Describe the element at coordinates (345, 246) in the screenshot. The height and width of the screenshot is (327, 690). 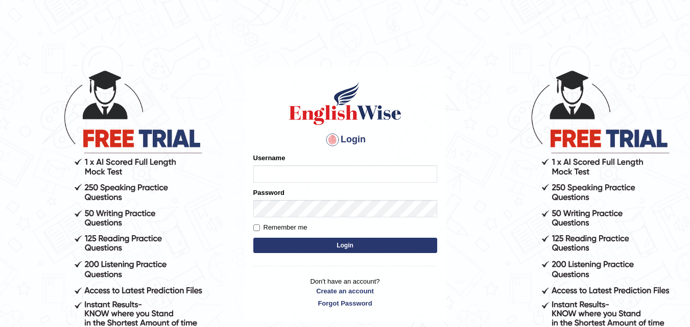
I see `button: Login` at that location.